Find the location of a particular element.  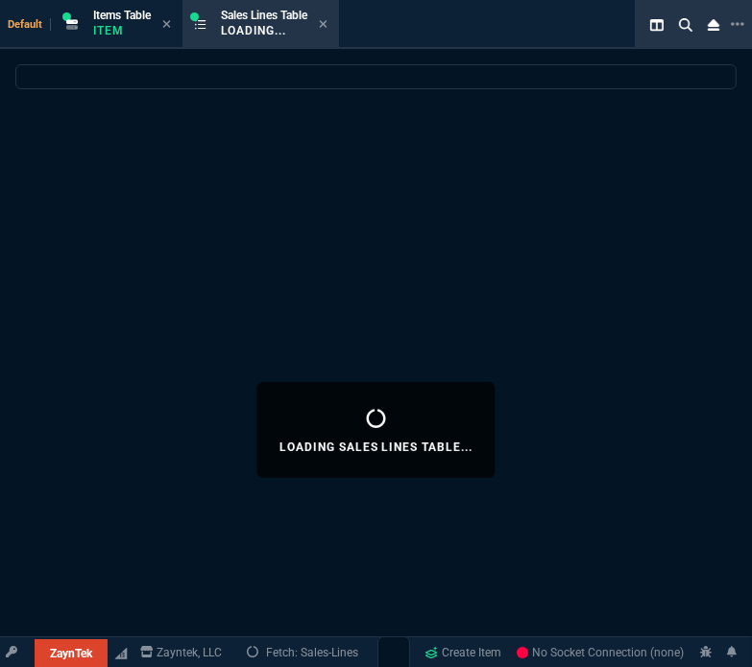

p: Item is located at coordinates (122, 31).